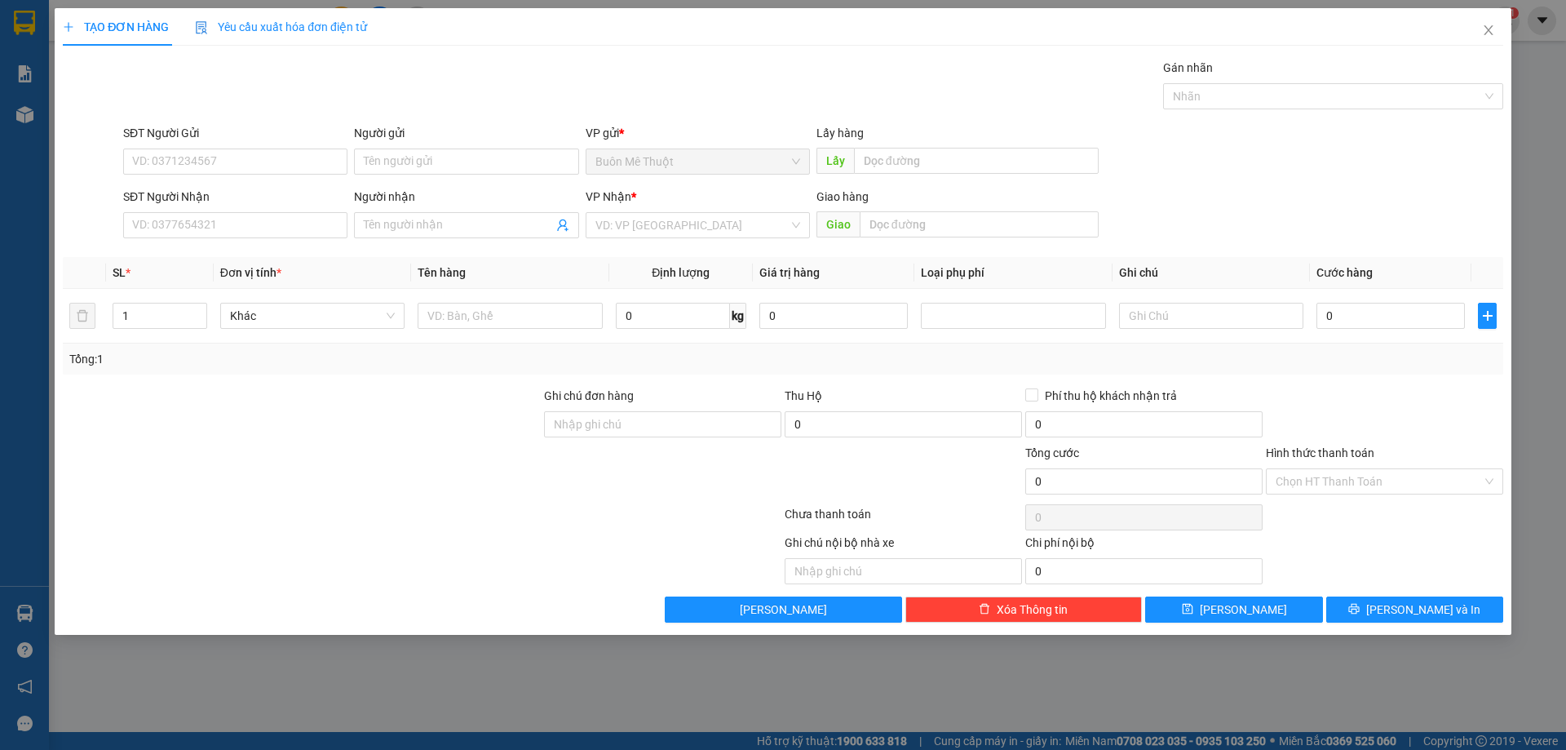  Describe the element at coordinates (466, 133) in the screenshot. I see `div: Người gửi` at that location.